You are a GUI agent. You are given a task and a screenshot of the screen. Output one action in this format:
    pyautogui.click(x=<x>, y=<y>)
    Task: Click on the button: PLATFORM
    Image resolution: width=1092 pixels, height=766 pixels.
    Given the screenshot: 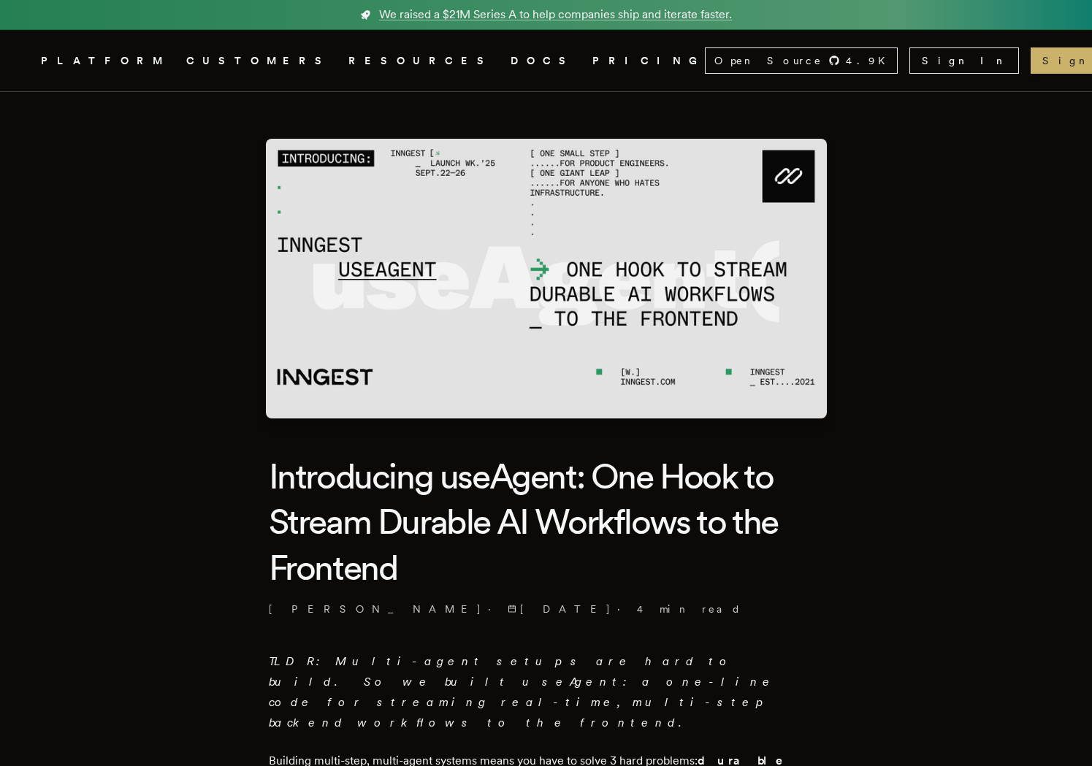 What is the action you would take?
    pyautogui.click(x=104, y=61)
    